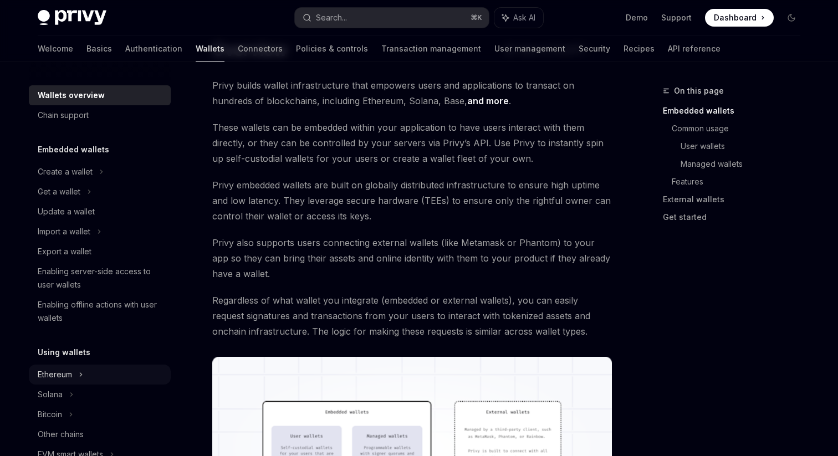  I want to click on button: Toggle dark mode, so click(791, 18).